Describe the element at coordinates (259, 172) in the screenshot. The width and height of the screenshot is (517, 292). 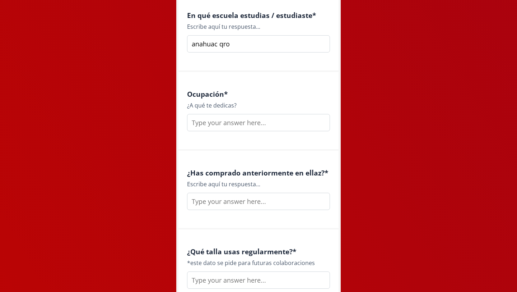
I see `h4: ¿Has comprado anteriormente en ellaz? *` at that location.